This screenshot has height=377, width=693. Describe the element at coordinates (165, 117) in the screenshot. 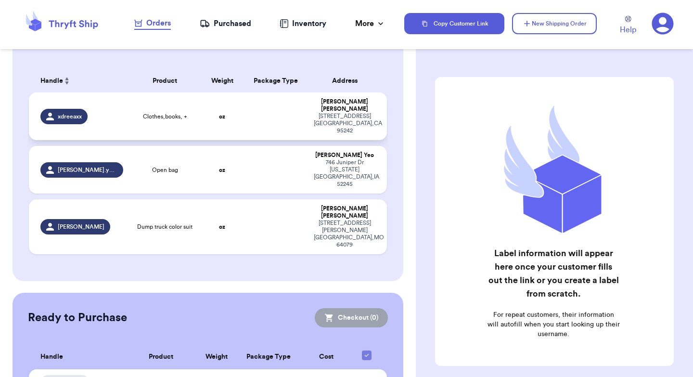

I see `span: Clothes,books, +` at that location.